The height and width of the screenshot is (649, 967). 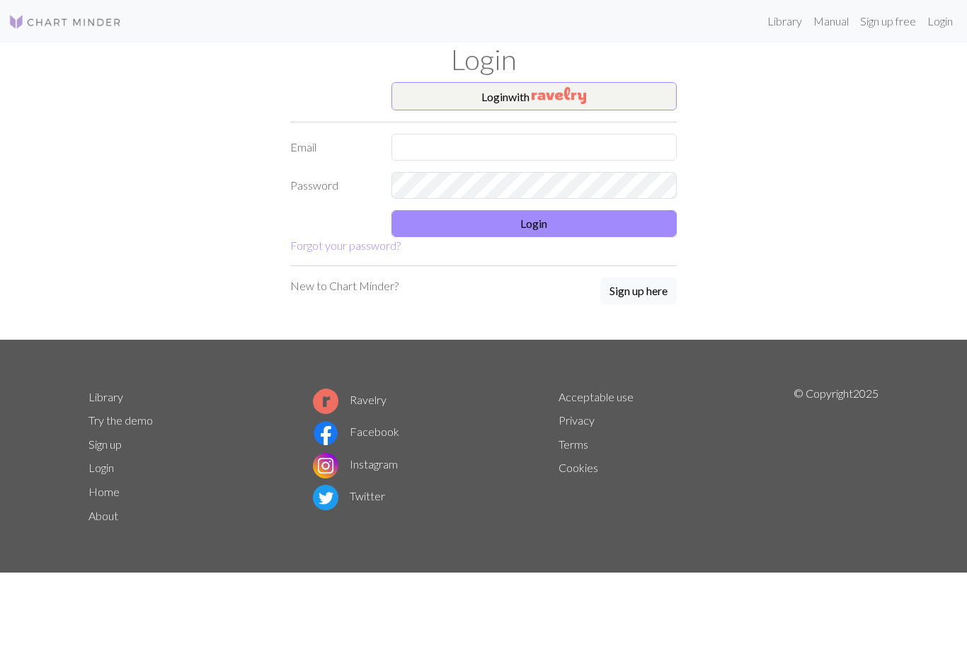 I want to click on a: Manual, so click(x=831, y=21).